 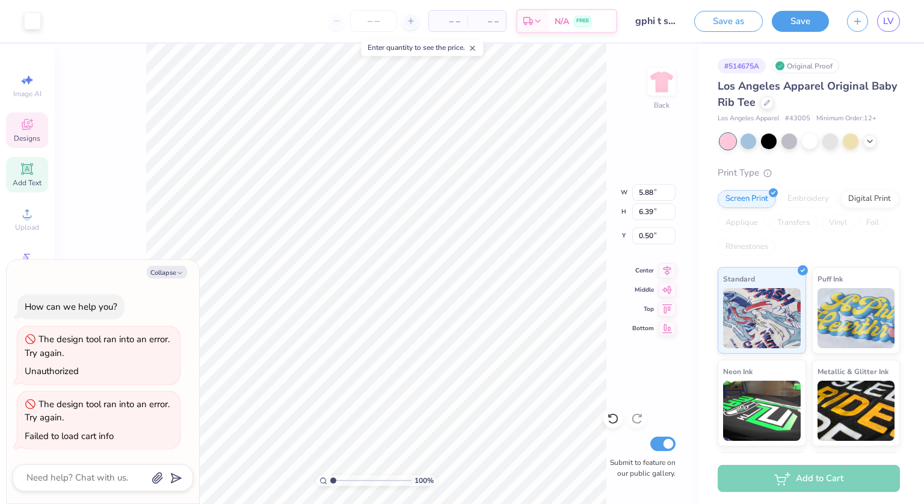 I want to click on span: N/A, so click(x=562, y=21).